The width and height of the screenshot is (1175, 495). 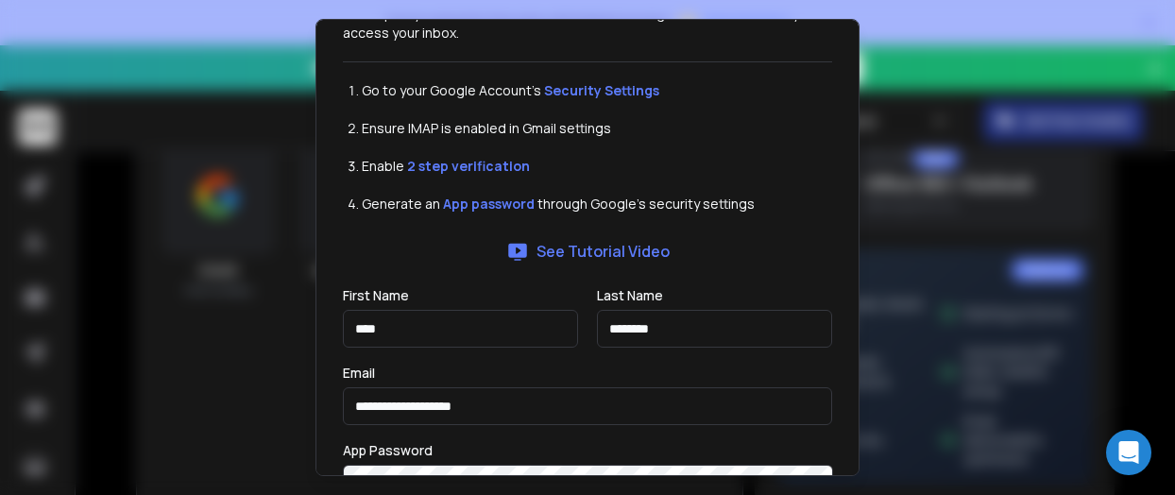 What do you see at coordinates (597, 128) in the screenshot?
I see `li: Ensure IMAP is enabled in Gmail settings` at bounding box center [597, 128].